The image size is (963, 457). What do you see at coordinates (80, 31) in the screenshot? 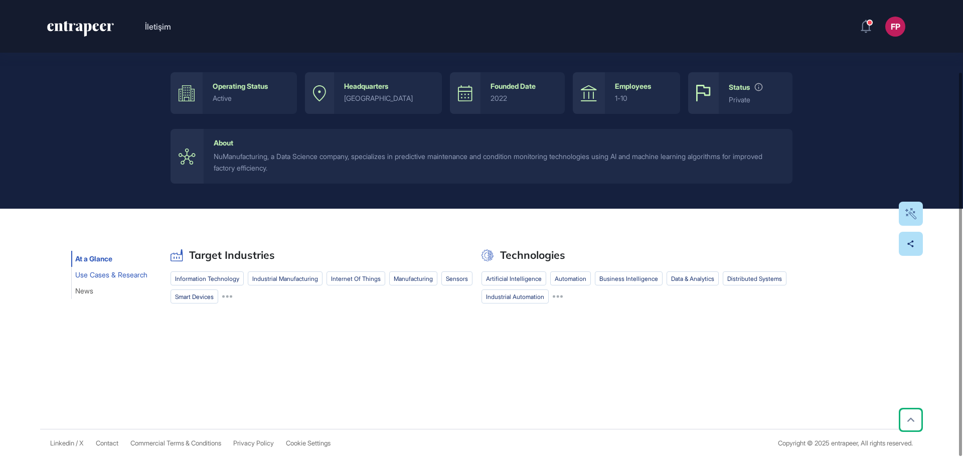
I see `a: entrapeer-logo` at bounding box center [80, 31].